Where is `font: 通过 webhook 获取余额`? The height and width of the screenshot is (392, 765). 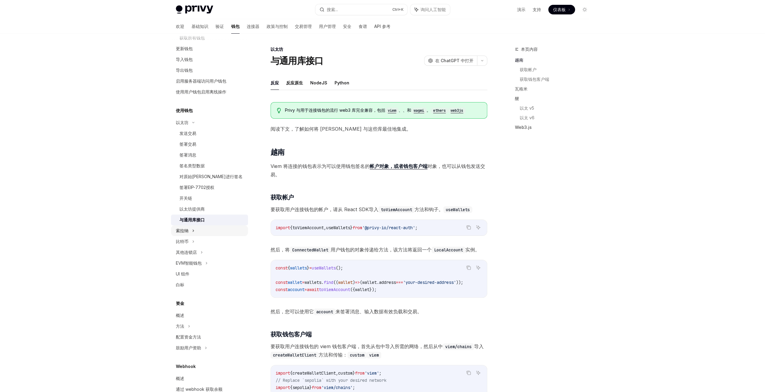 font: 通过 webhook 获取余额 is located at coordinates (199, 389).